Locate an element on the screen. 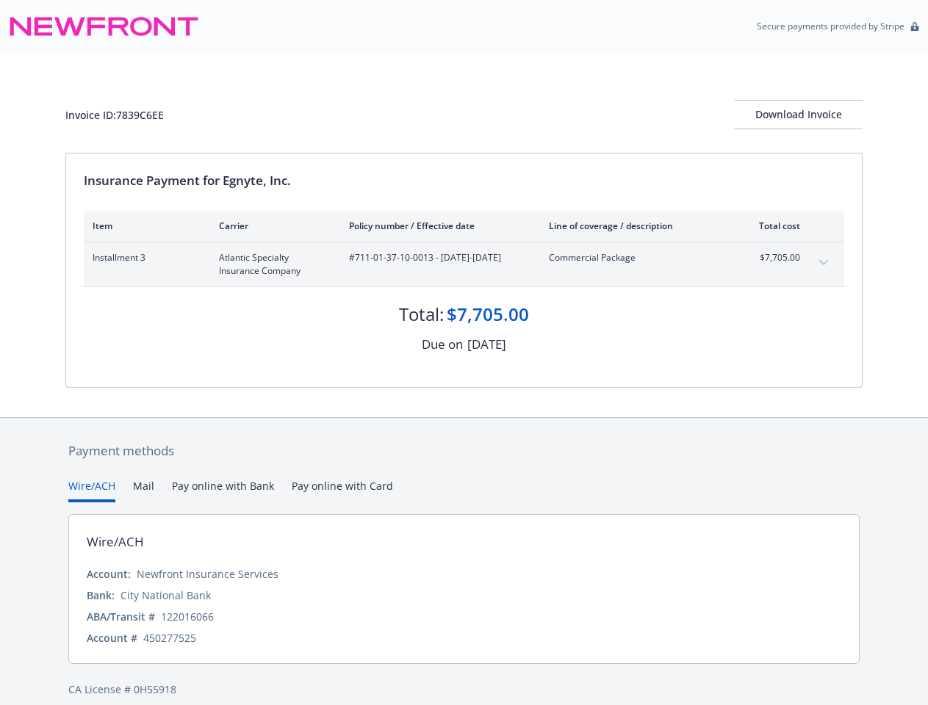  span: Commercial Package is located at coordinates (635, 258).